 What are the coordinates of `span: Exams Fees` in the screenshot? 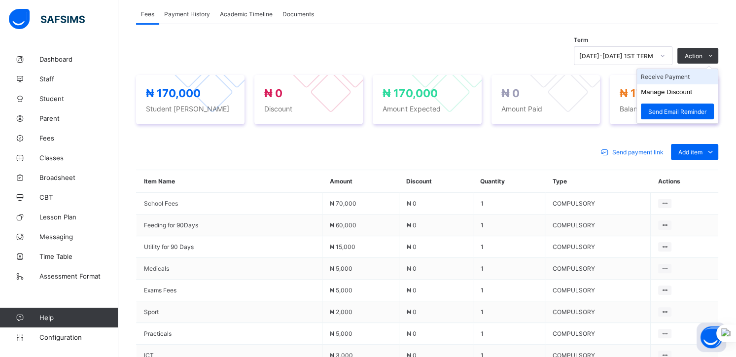 It's located at (229, 290).